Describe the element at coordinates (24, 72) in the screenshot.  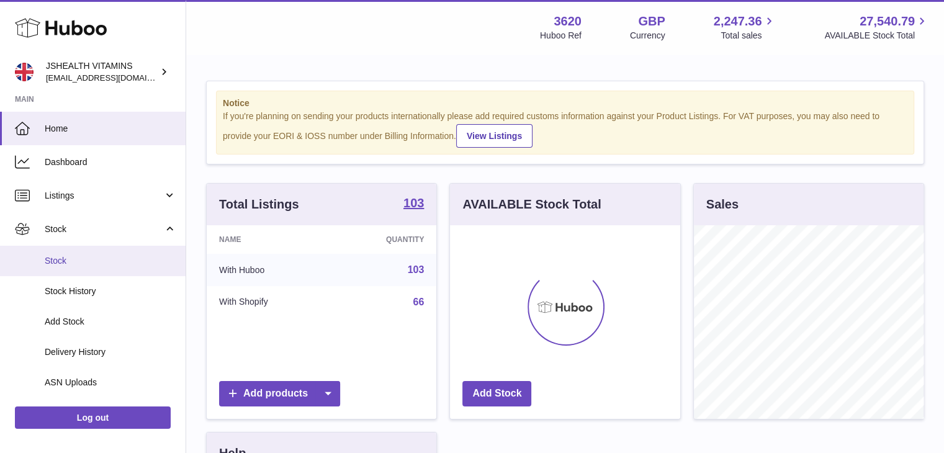
I see `img: internalAdmin-3620@internal.huboo.com` at that location.